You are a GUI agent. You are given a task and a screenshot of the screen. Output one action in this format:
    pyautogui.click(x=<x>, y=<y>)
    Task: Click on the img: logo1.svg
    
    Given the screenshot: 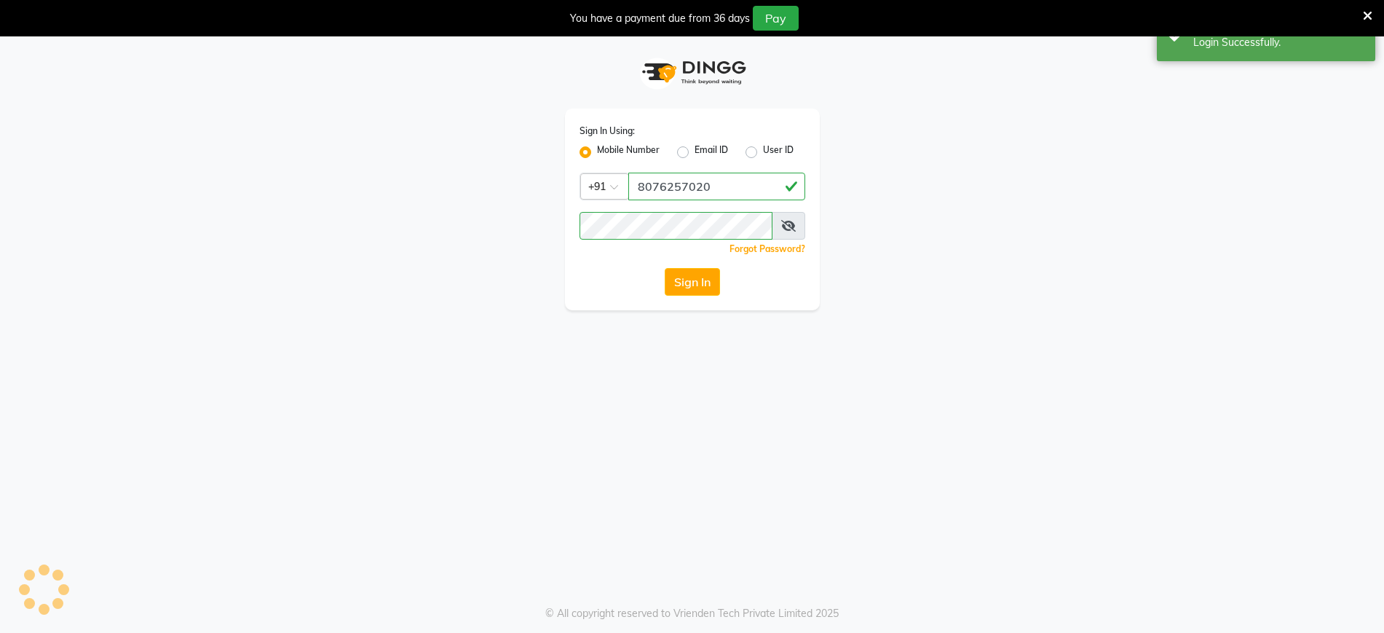 What is the action you would take?
    pyautogui.click(x=692, y=72)
    